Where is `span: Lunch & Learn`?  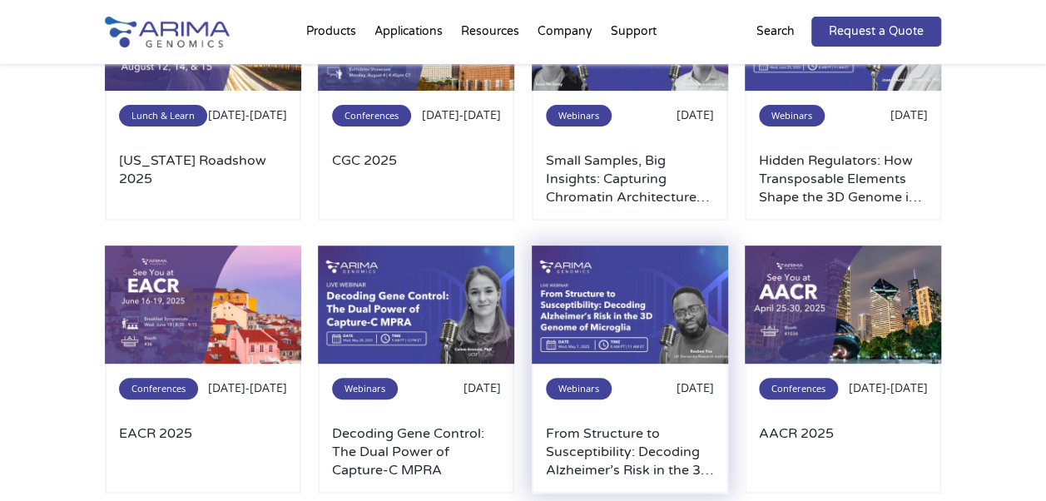
span: Lunch & Learn is located at coordinates (163, 116).